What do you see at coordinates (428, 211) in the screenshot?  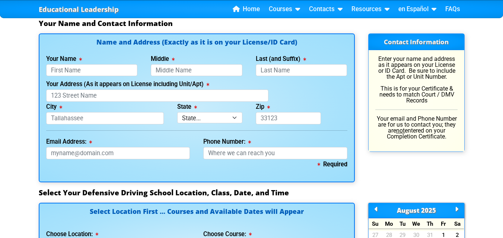 I see `span: 2025` at bounding box center [428, 211].